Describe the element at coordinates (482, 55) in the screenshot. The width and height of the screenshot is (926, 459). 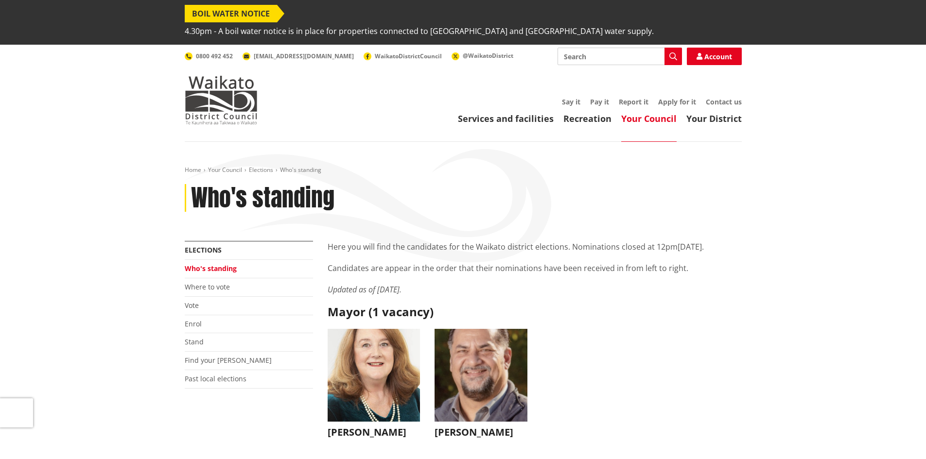
I see `a: @WaikatoDistrict` at that location.